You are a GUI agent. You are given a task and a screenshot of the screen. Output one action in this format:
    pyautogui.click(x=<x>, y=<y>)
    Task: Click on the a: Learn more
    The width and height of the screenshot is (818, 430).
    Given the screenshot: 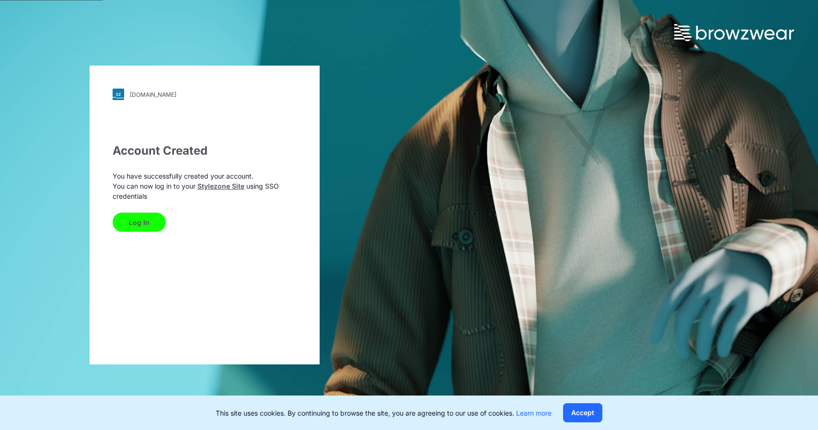 What is the action you would take?
    pyautogui.click(x=534, y=413)
    